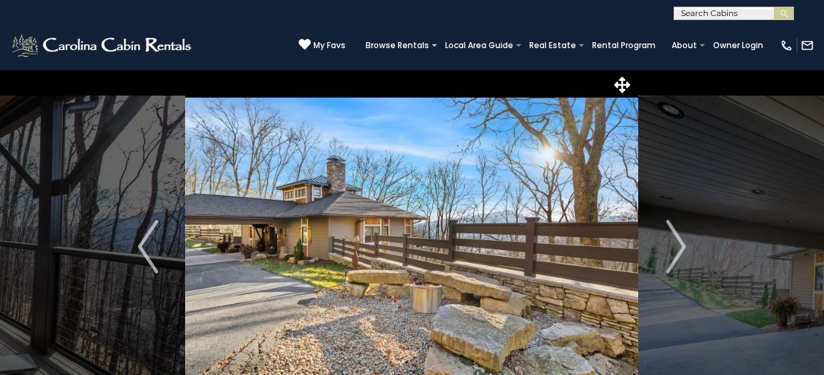 The width and height of the screenshot is (824, 375). Describe the element at coordinates (553, 45) in the screenshot. I see `a: Real Estate` at that location.